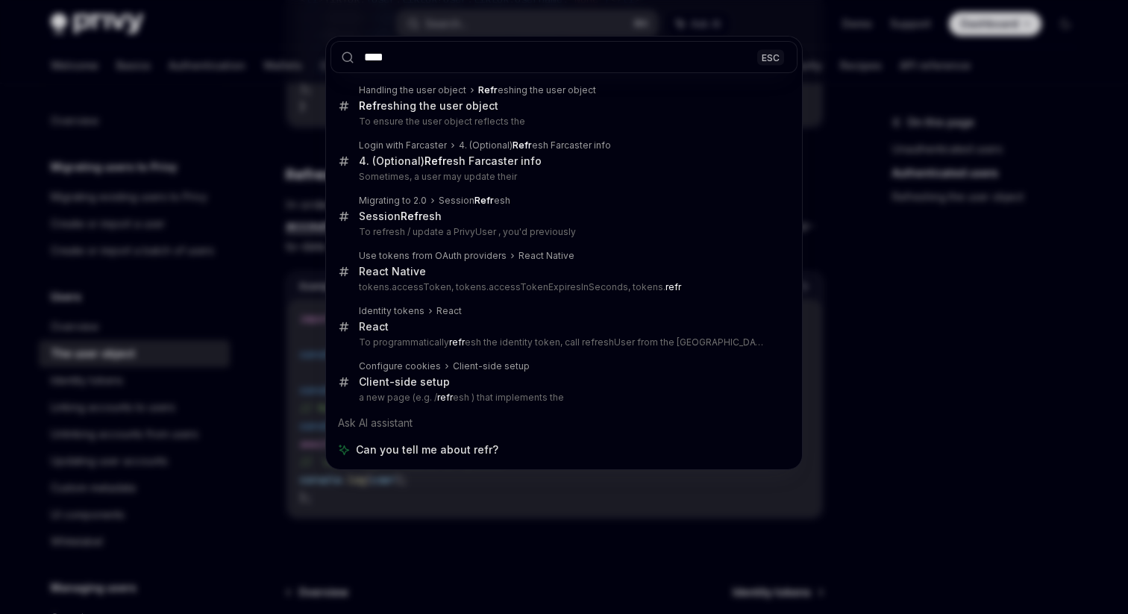  What do you see at coordinates (412, 90) in the screenshot?
I see `div: Handling the user object` at bounding box center [412, 90].